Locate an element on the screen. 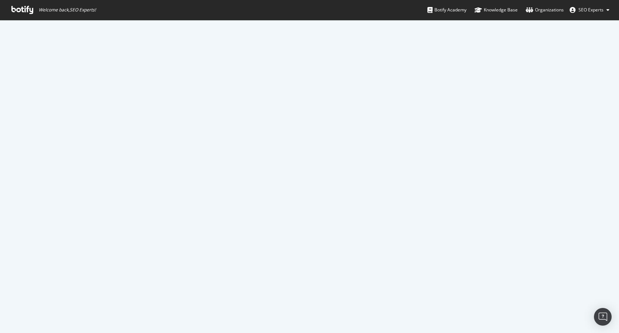 This screenshot has height=333, width=619. div: animation is located at coordinates (310, 171).